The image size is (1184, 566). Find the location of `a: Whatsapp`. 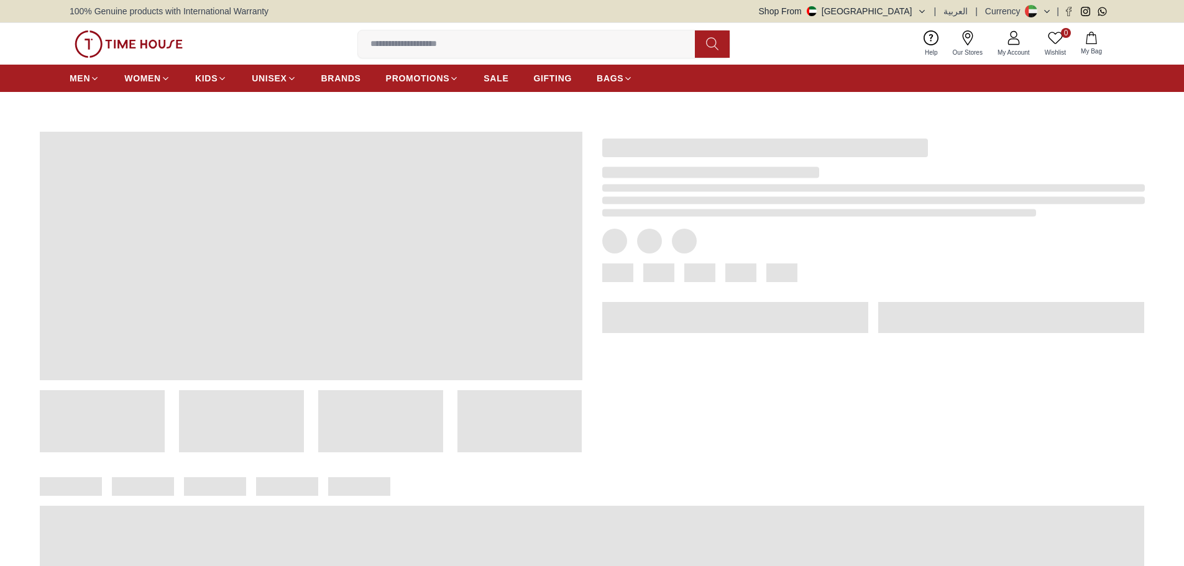

a: Whatsapp is located at coordinates (1101, 11).